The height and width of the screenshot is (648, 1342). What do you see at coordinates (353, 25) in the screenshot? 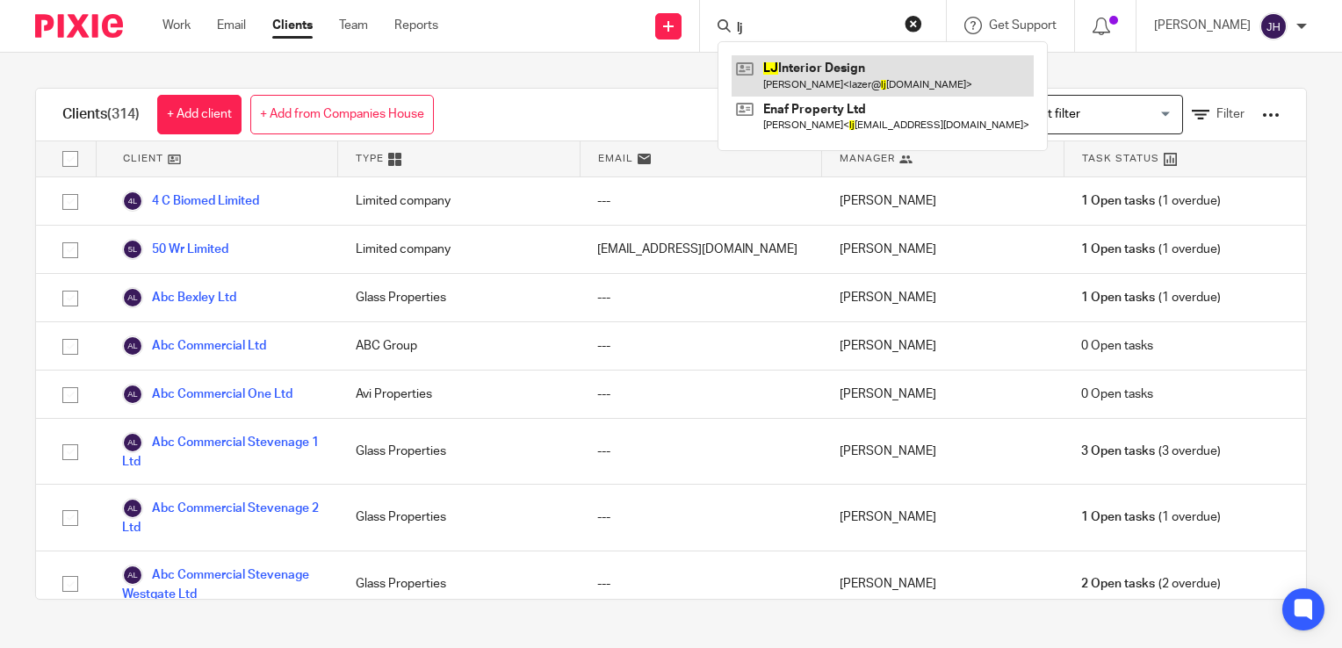
I see `a: Team` at bounding box center [353, 25].